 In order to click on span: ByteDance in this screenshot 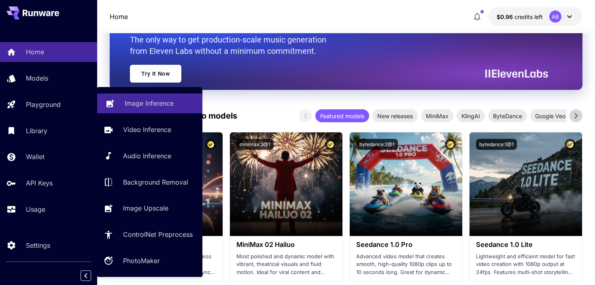, I will do `click(508, 116)`.